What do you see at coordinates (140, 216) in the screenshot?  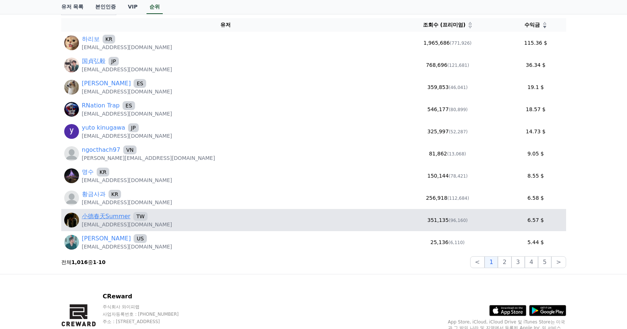 I see `span: TW` at bounding box center [140, 216].